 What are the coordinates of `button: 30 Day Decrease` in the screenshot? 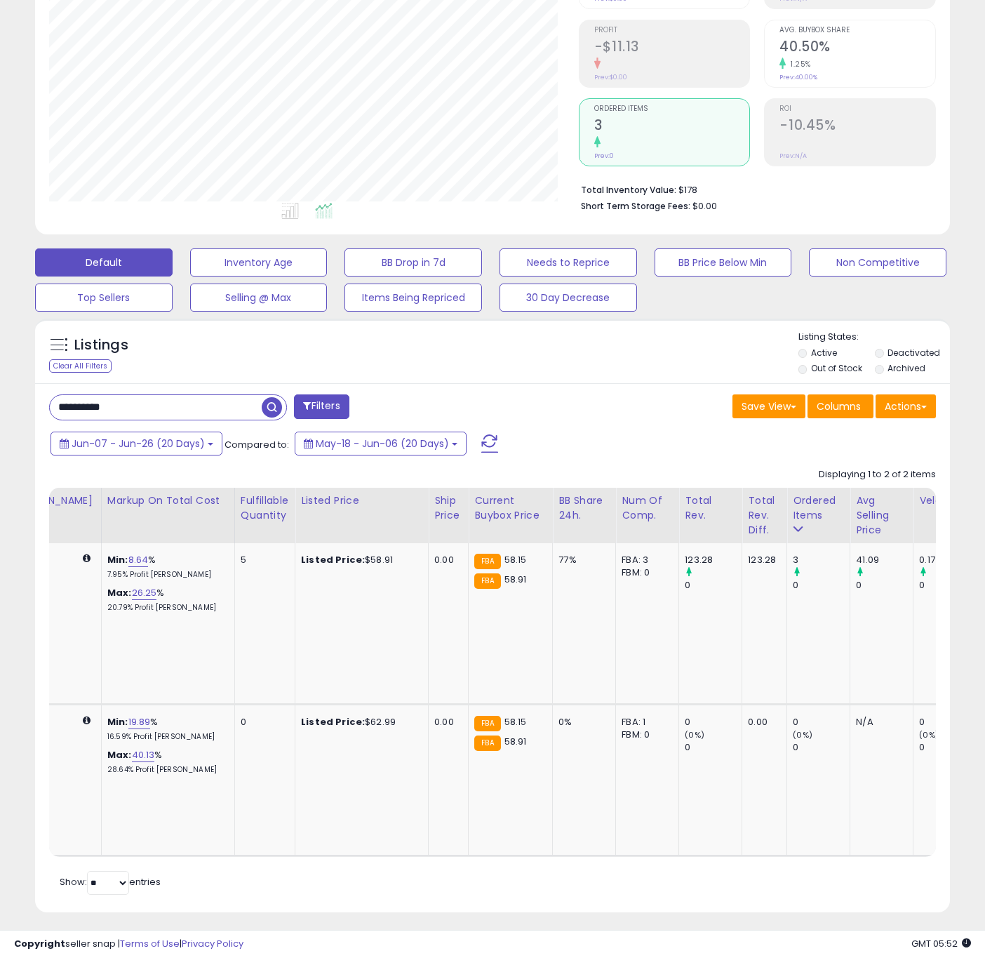 It's located at (568, 298).